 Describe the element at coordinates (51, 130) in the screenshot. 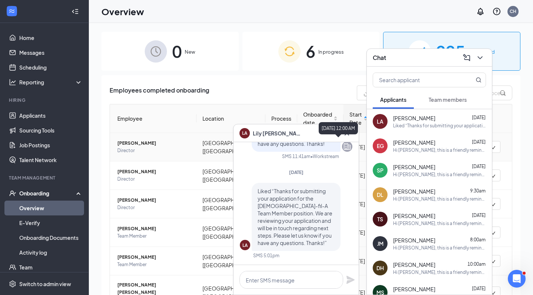

I see `a: Sourcing Tools` at that location.